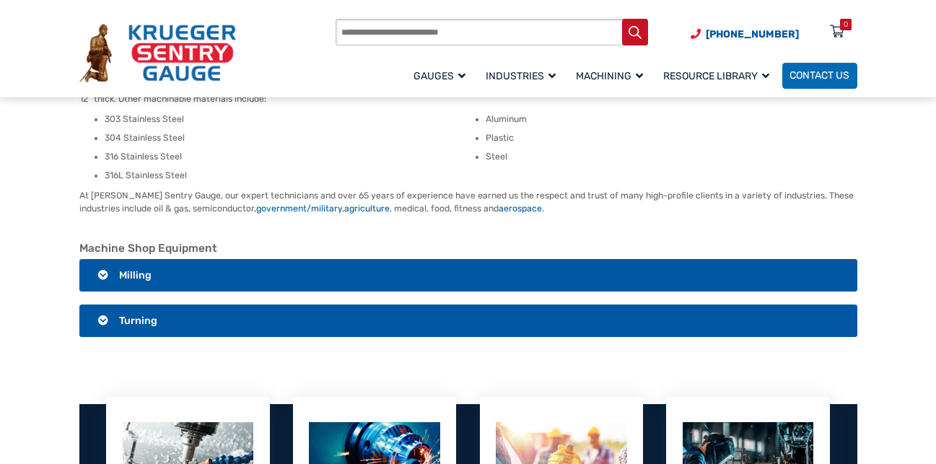  What do you see at coordinates (745, 34) in the screenshot?
I see `a: Phone Number (920) 434-8860` at bounding box center [745, 34].